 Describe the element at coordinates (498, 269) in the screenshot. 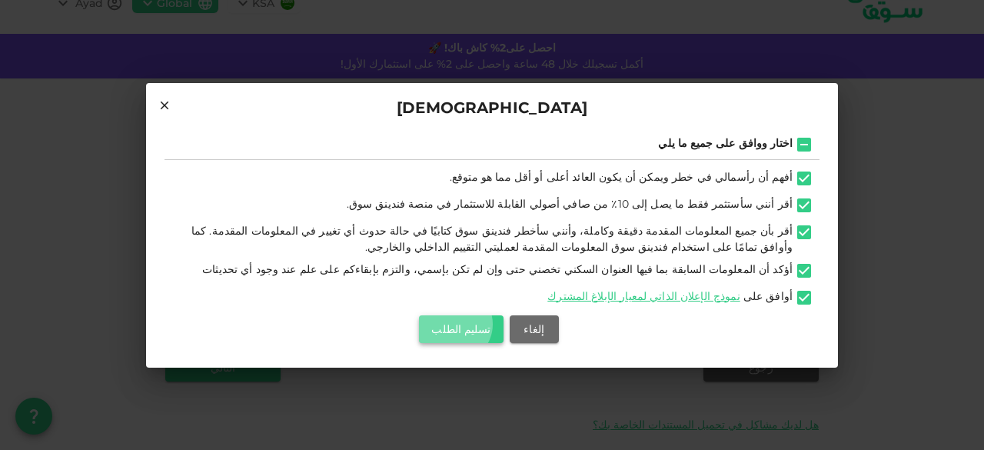

I see `span: أؤكد أن المعلومات السابقة بما فيها العنوان السكني تخصني حتى وإن لم تكن بإسمي، والتزم بإبقاءكم على...` at that location.